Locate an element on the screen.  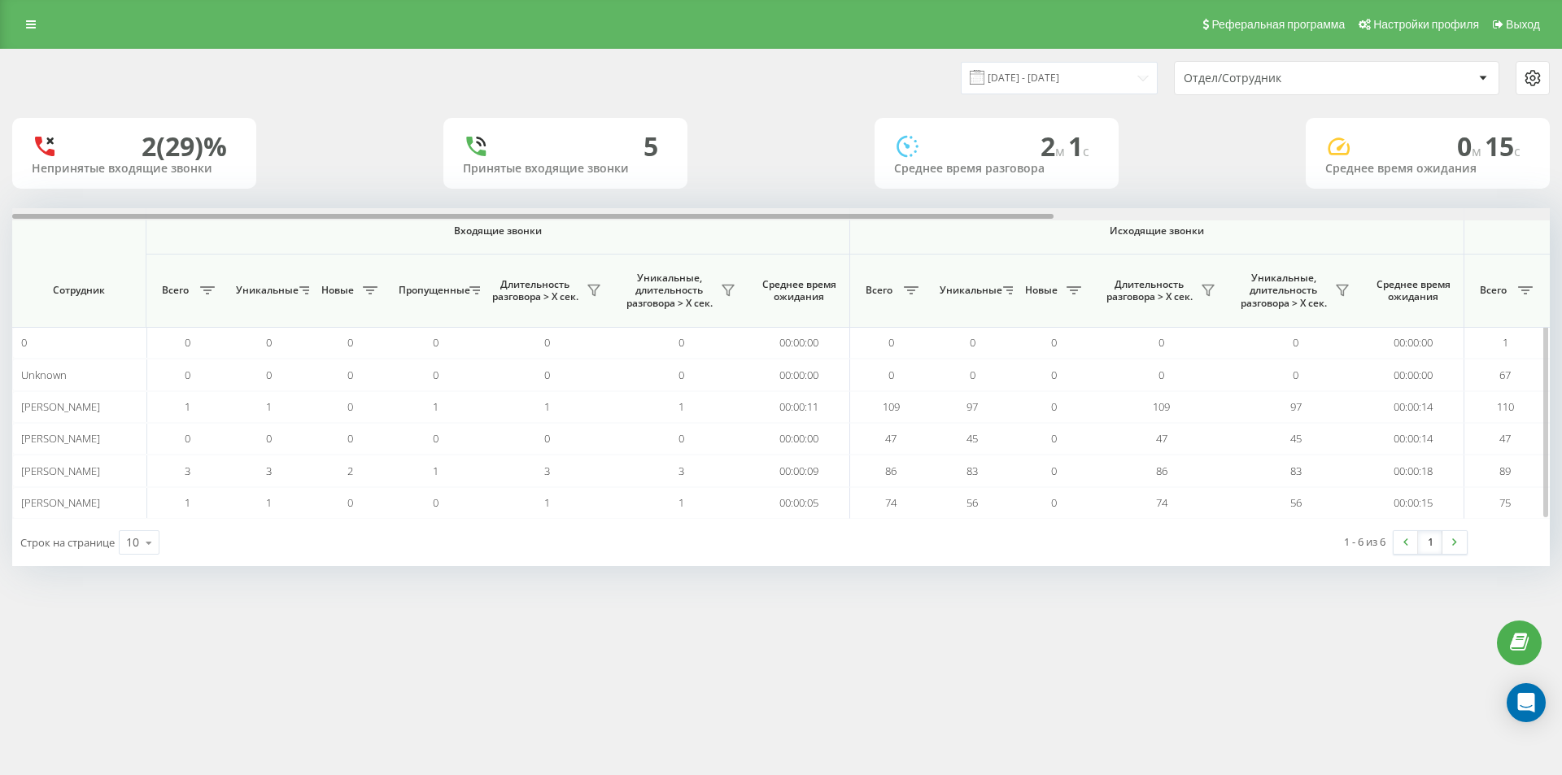
span: Уникальные is located at coordinates (969, 290).